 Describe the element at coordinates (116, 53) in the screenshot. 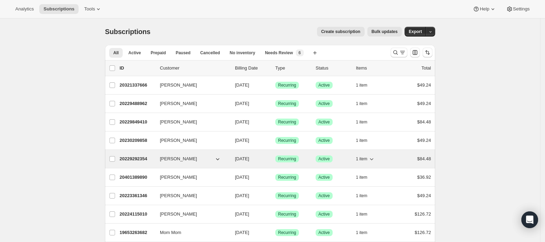

I see `span: All` at that location.